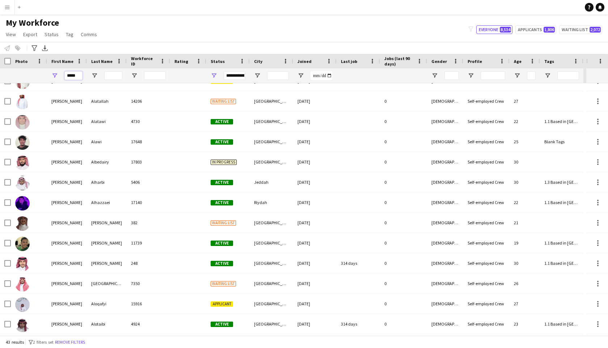 This screenshot has width=608, height=348. What do you see at coordinates (524, 101) in the screenshot?
I see `div: 27` at bounding box center [524, 101].